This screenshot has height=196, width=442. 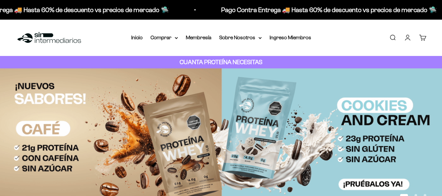 I want to click on summary: Comprar, so click(x=164, y=38).